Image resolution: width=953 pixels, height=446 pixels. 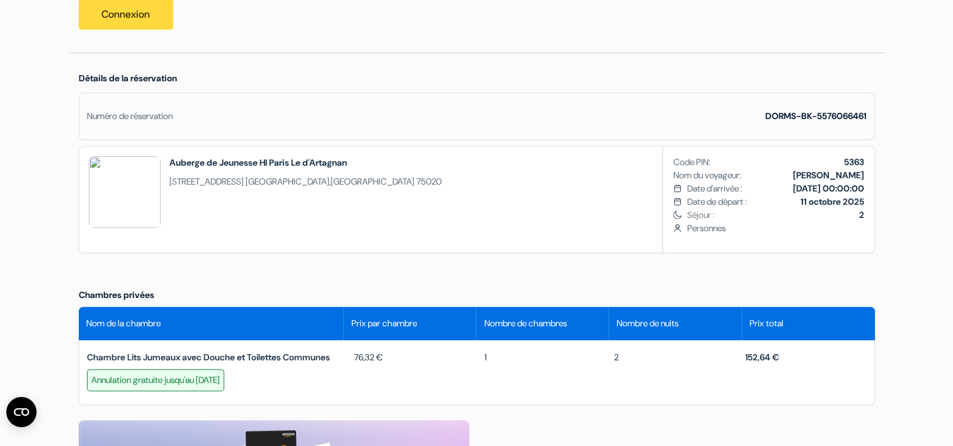 What do you see at coordinates (647, 323) in the screenshot?
I see `span: Nombre de nuits` at bounding box center [647, 323].